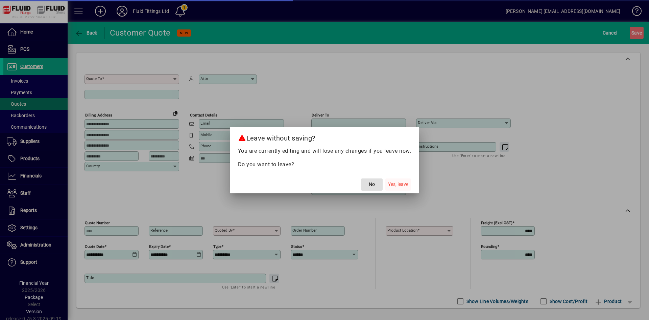 The height and width of the screenshot is (320, 649). I want to click on button: No, so click(372, 184).